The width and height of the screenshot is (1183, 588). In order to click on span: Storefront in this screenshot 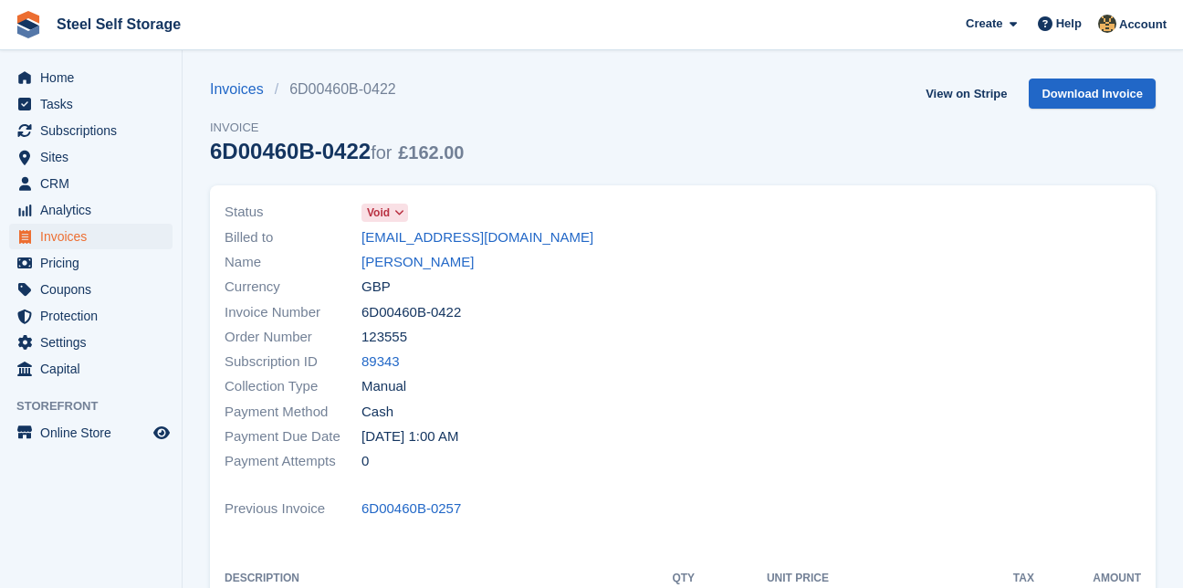, I will do `click(99, 406)`.